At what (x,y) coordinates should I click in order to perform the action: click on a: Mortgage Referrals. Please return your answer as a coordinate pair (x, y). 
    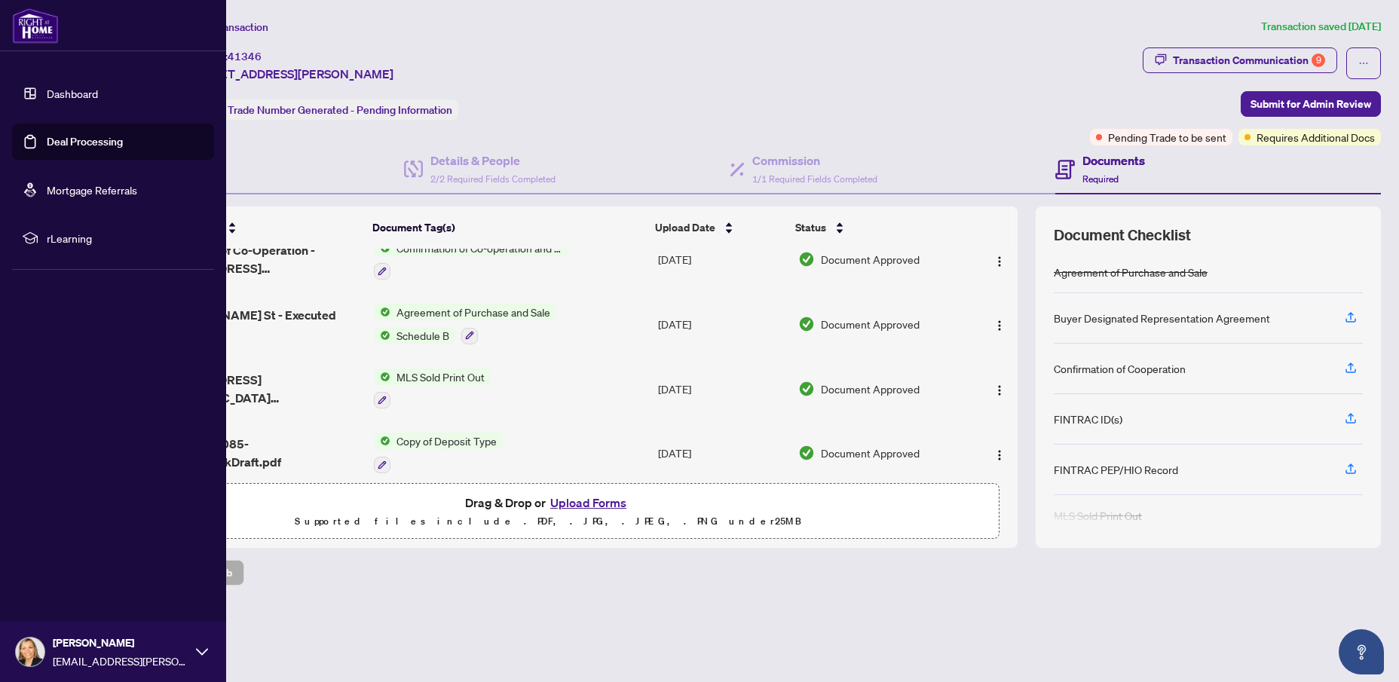
    Looking at the image, I should click on (92, 190).